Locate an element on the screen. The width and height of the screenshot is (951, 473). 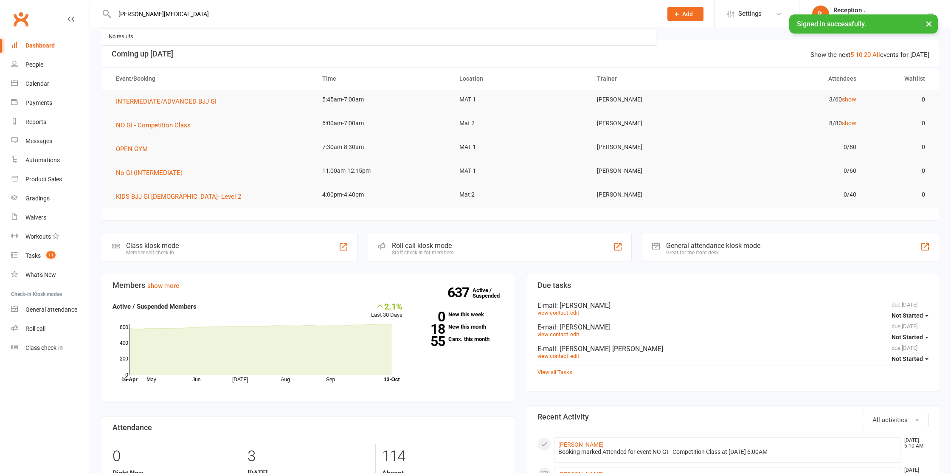
span: Add is located at coordinates (687, 14).